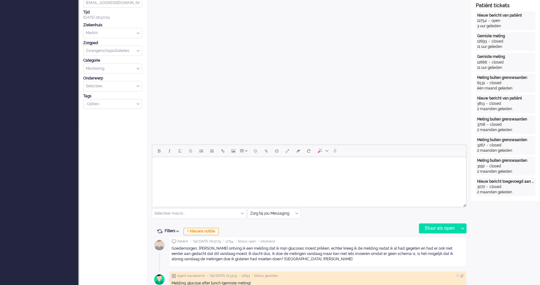 This screenshot has height=285, width=540. I want to click on img: ic_note_grey.svg, so click(174, 276).